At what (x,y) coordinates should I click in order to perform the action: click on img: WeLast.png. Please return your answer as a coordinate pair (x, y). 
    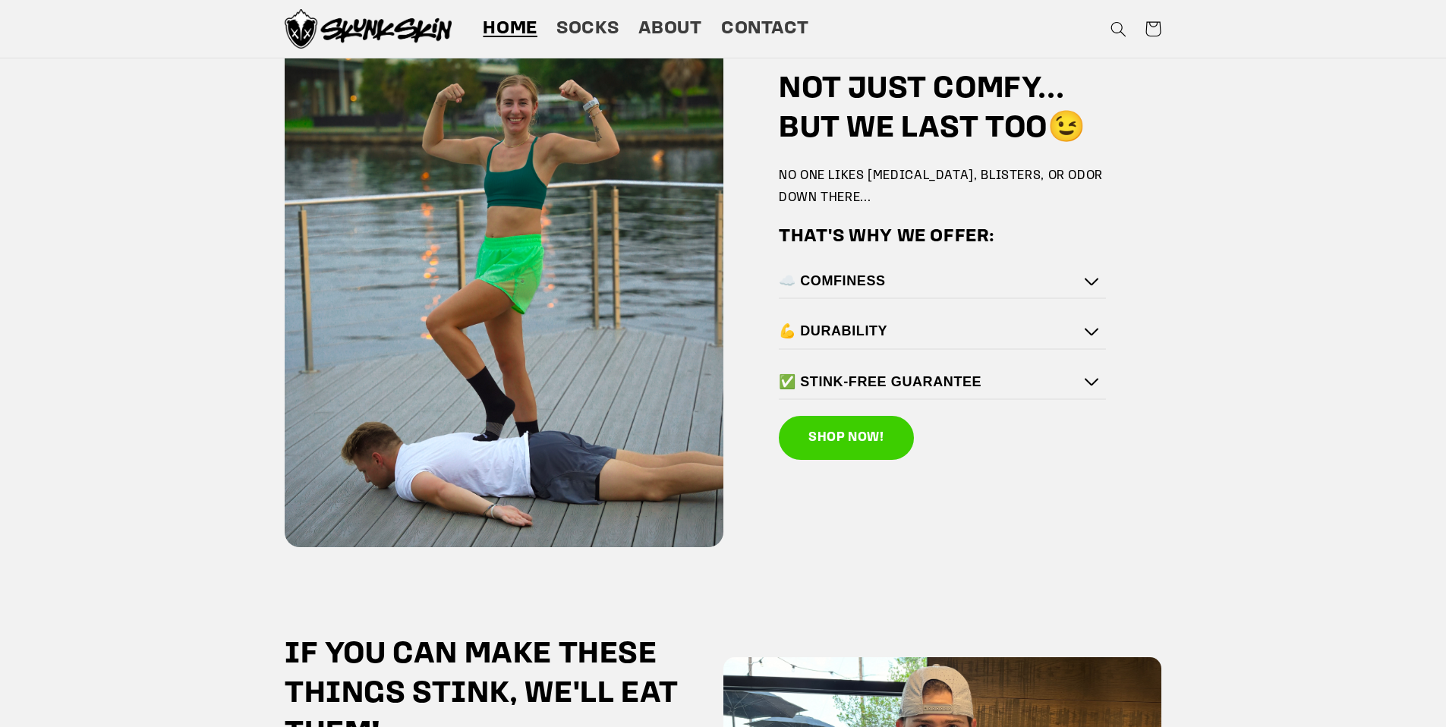
    Looking at the image, I should click on (504, 288).